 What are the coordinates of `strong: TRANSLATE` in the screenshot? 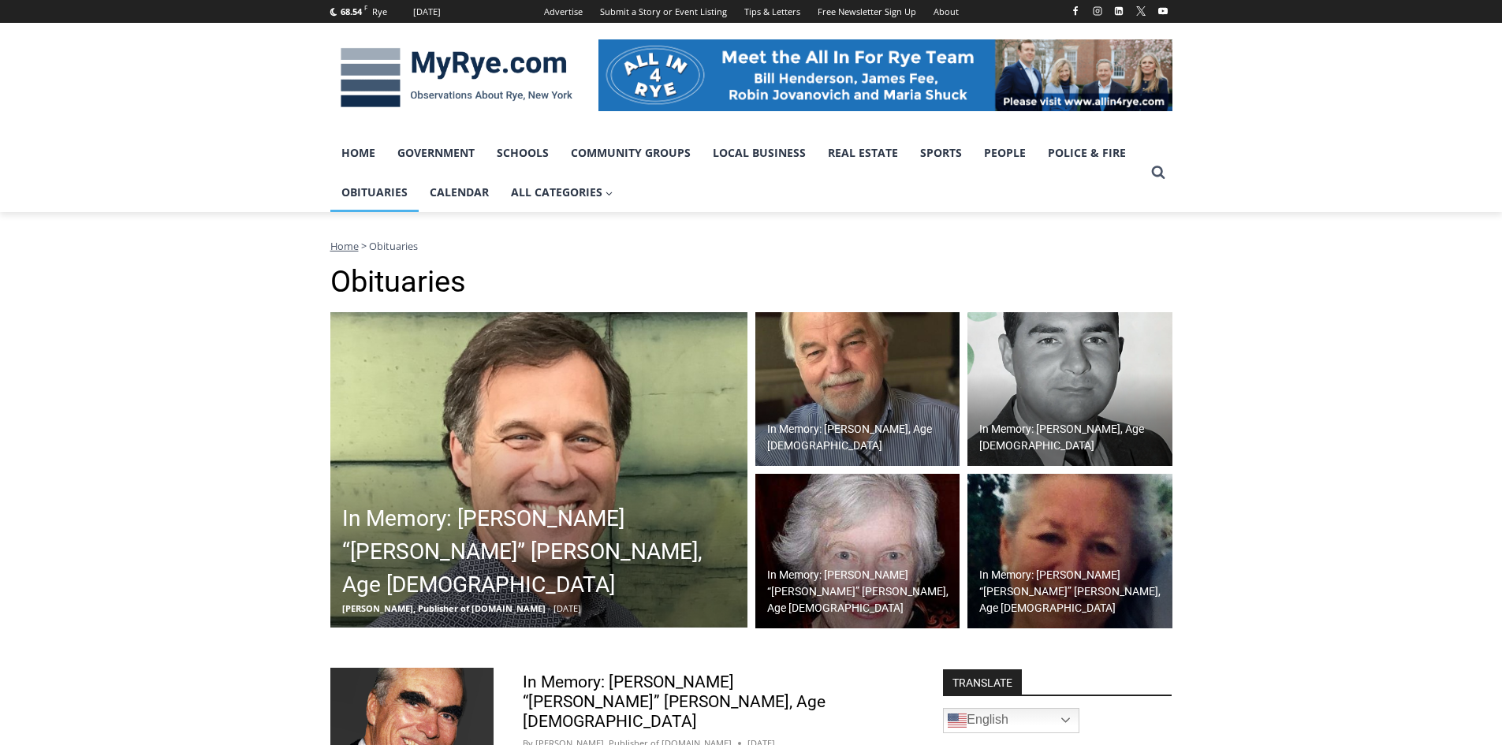 It's located at (982, 682).